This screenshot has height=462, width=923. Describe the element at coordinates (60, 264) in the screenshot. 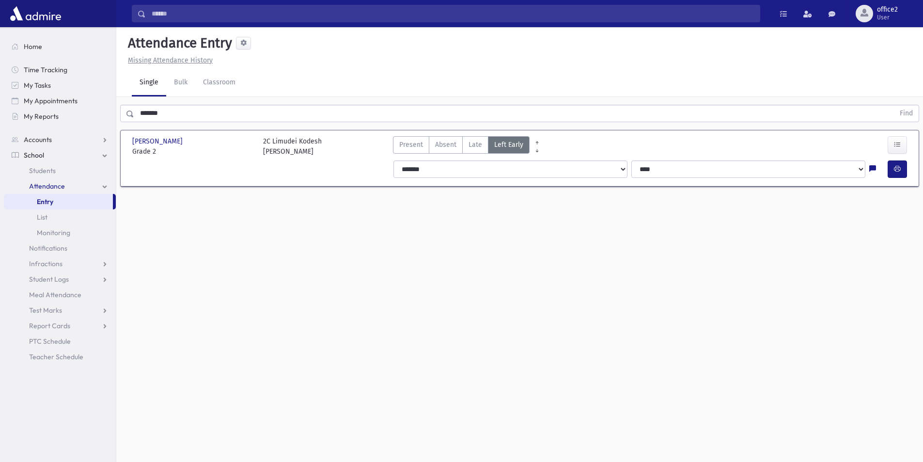

I see `a: Infractions` at that location.